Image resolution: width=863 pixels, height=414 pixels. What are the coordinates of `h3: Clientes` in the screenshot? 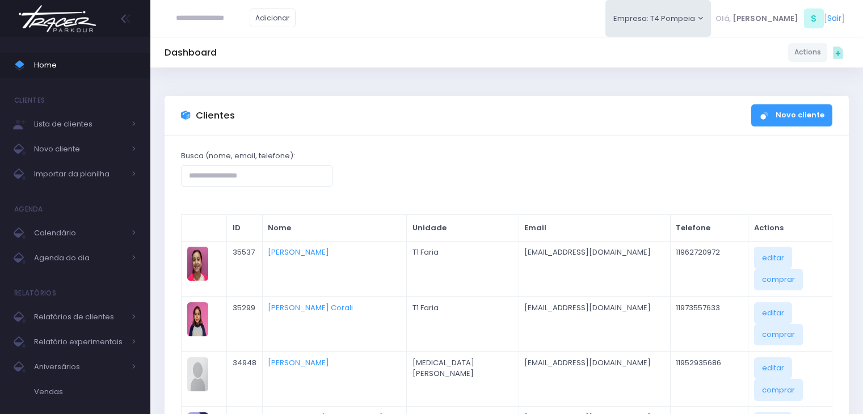 It's located at (215, 116).